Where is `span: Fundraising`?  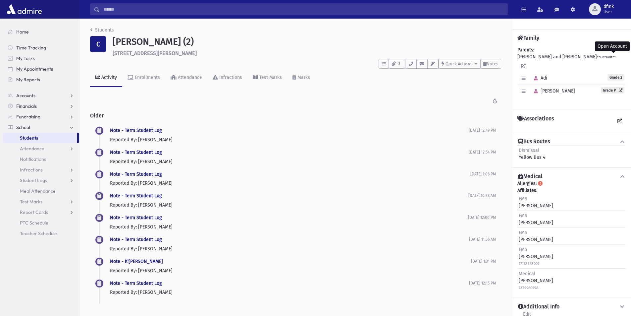 span: Fundraising is located at coordinates (28, 117).